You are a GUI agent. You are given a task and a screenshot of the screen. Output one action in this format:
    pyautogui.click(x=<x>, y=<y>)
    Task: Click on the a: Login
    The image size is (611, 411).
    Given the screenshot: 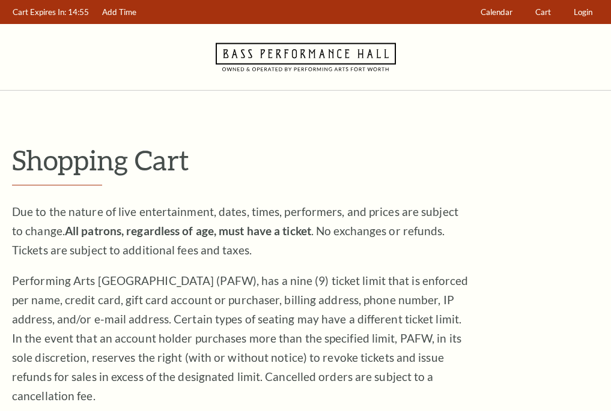 What is the action you would take?
    pyautogui.click(x=583, y=12)
    